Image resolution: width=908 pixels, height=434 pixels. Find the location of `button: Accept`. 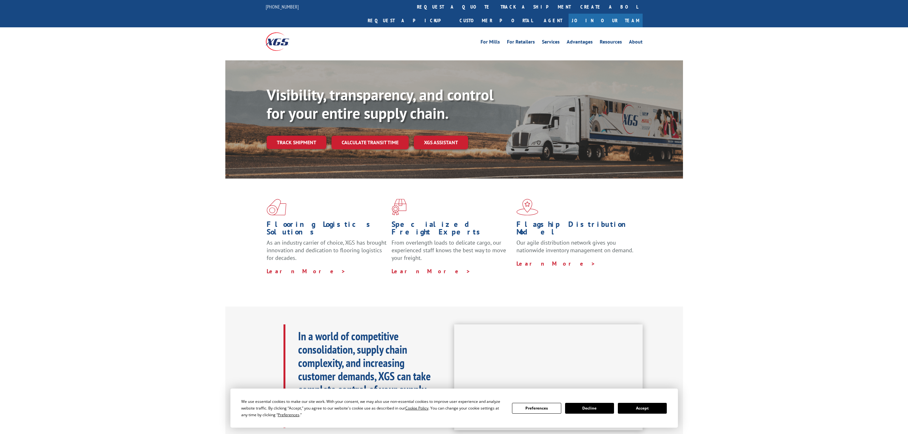

button: Accept is located at coordinates (642, 408).